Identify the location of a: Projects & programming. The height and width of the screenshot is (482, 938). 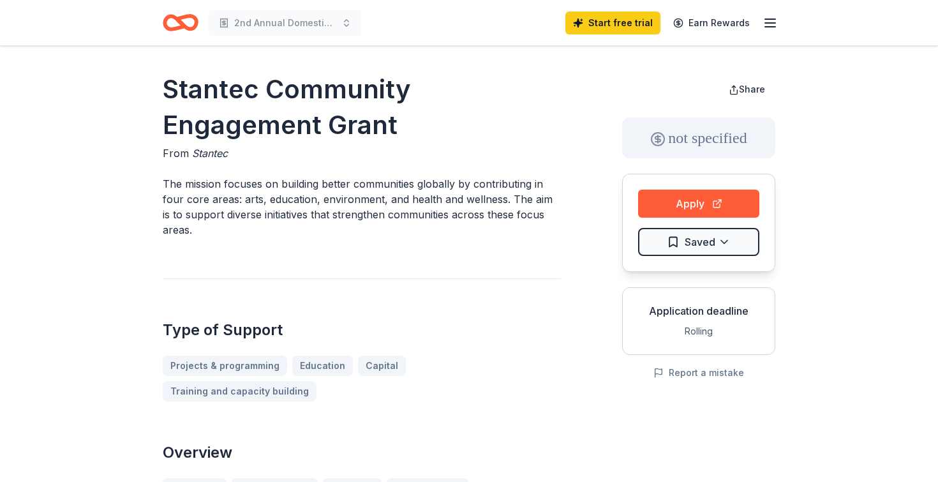
(225, 365).